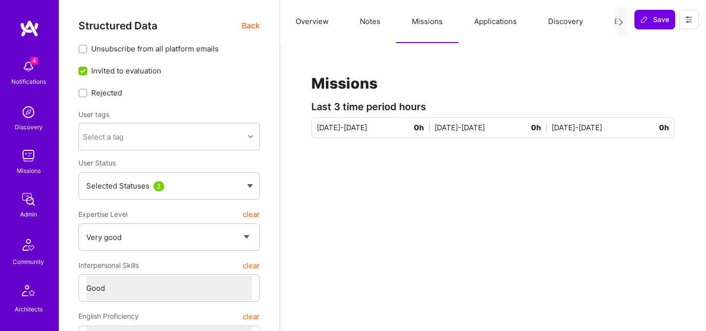  I want to click on div: Discovery, so click(28, 127).